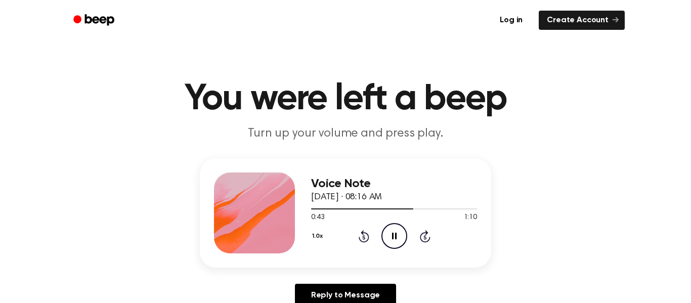 This screenshot has width=691, height=303. Describe the element at coordinates (471, 218) in the screenshot. I see `span: 1:10` at that location.